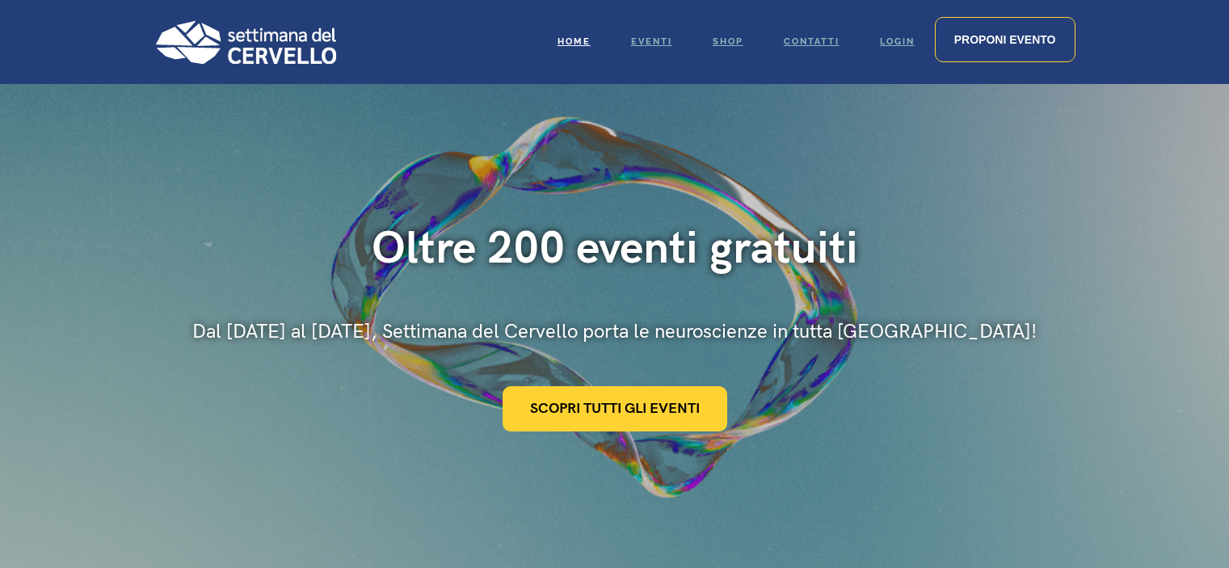  What do you see at coordinates (897, 41) in the screenshot?
I see `span: Login` at bounding box center [897, 41].